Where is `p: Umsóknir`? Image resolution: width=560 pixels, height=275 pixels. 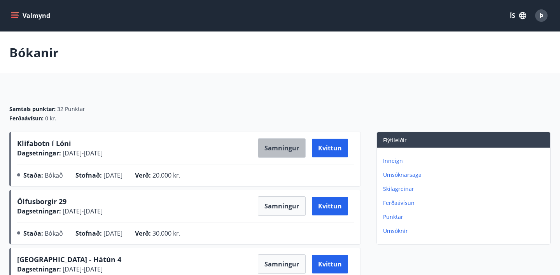 p: Umsóknir is located at coordinates (466, 231).